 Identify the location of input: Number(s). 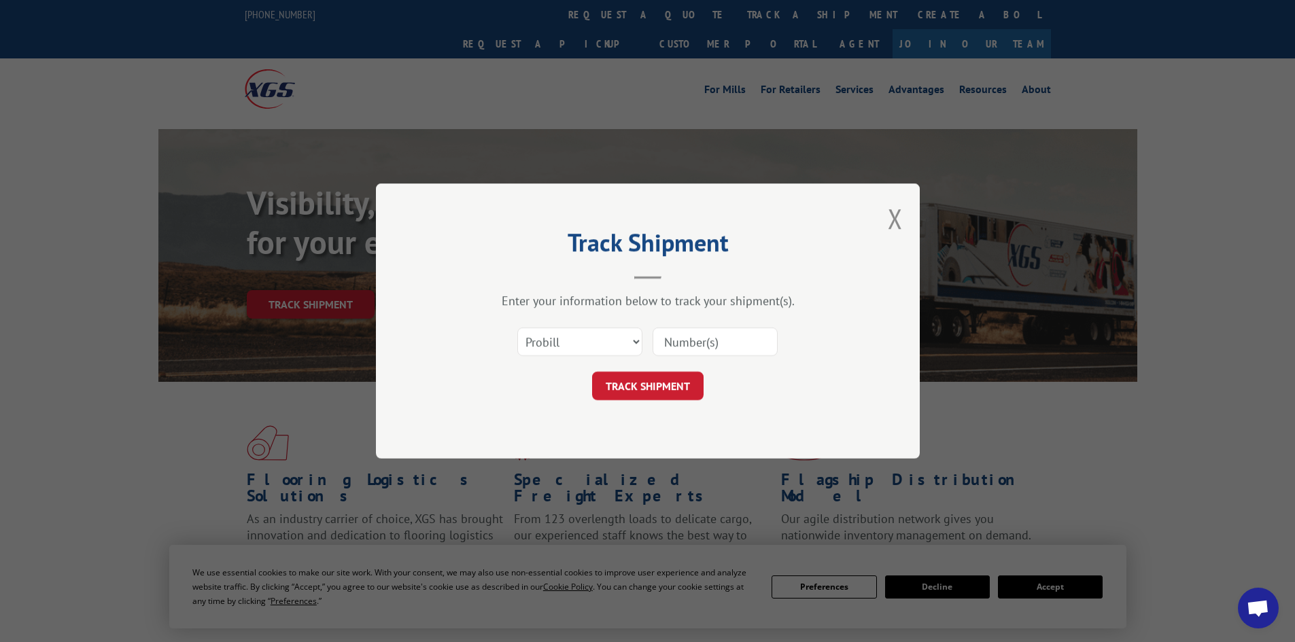
(715, 342).